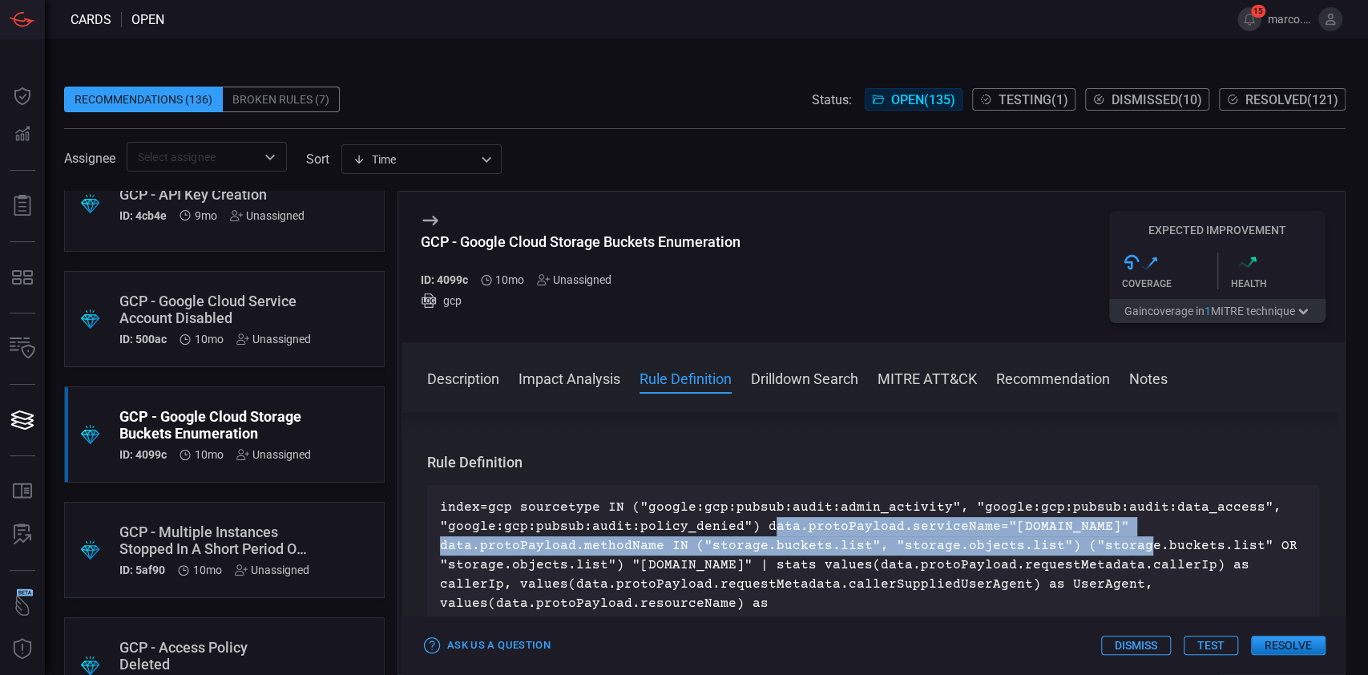  I want to click on button: Dismissed(10), so click(1147, 99).